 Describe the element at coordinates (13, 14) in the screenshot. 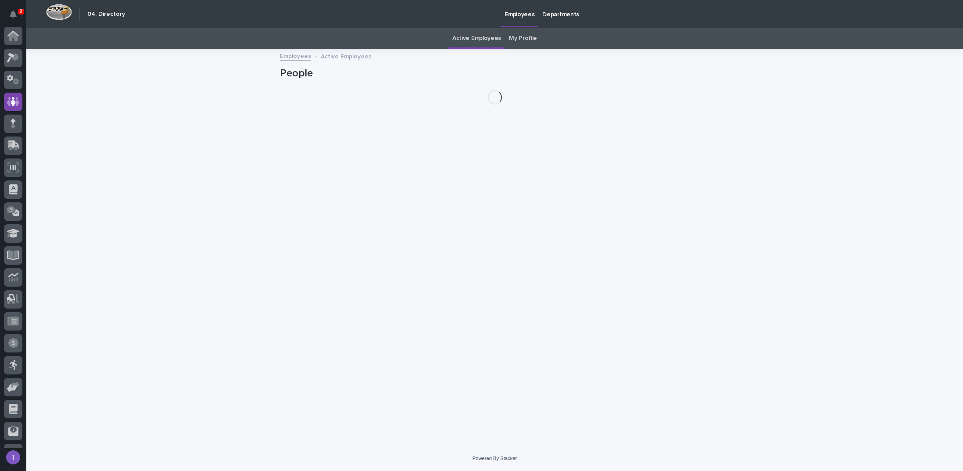

I see `button: Notifications` at that location.